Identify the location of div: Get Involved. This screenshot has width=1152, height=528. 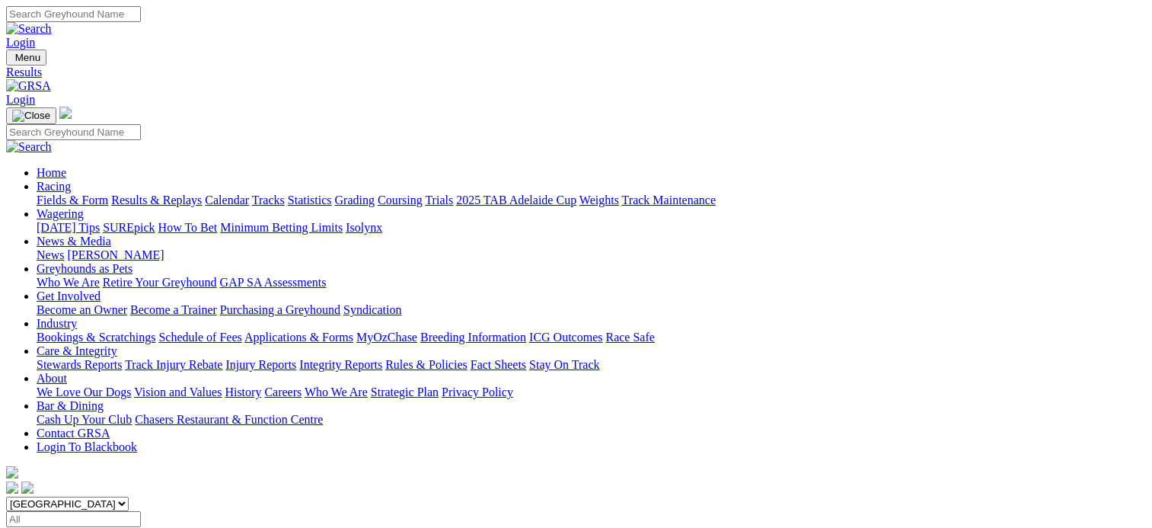
(591, 310).